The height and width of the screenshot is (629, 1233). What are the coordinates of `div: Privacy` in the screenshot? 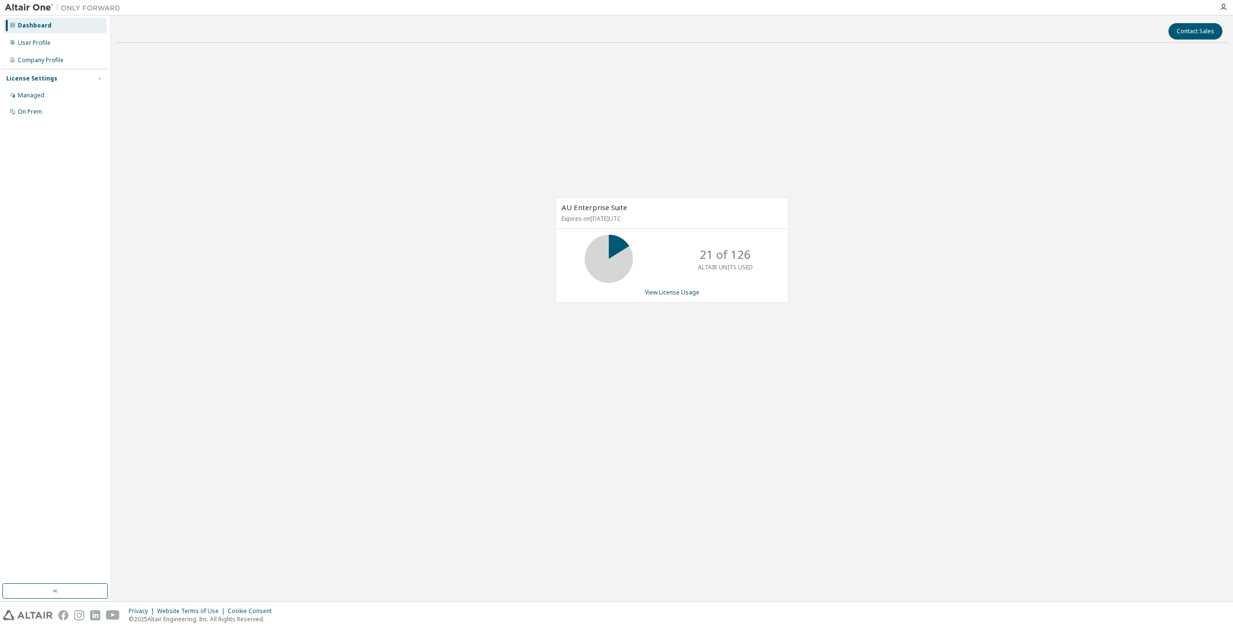 It's located at (143, 611).